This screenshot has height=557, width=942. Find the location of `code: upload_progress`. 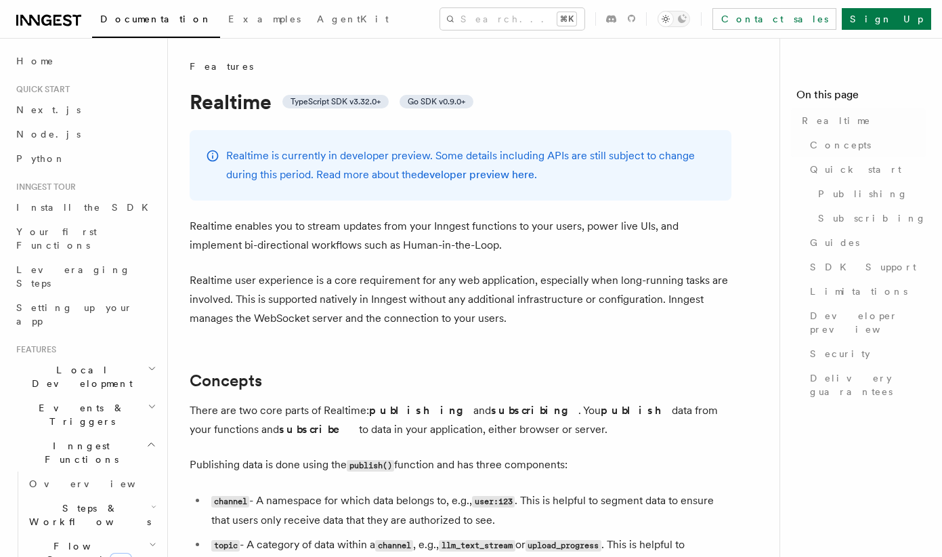

code: upload_progress is located at coordinates (563, 545).